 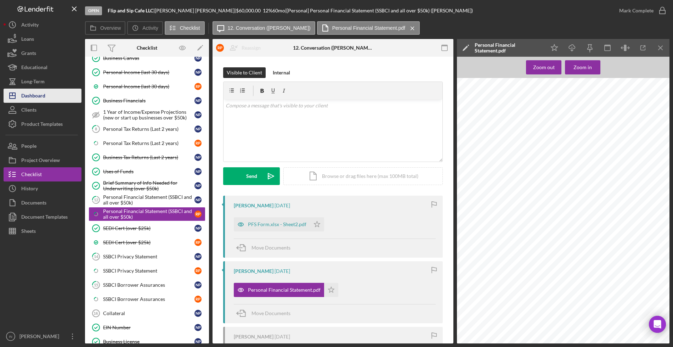 What do you see at coordinates (44, 217) in the screenshot?
I see `div: Document Templates` at bounding box center [44, 217].